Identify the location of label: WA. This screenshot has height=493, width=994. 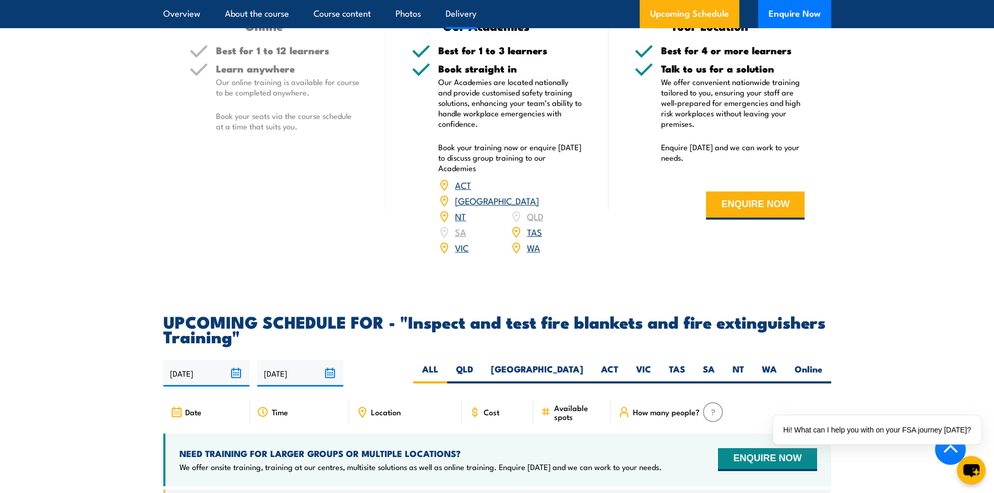
(769, 373).